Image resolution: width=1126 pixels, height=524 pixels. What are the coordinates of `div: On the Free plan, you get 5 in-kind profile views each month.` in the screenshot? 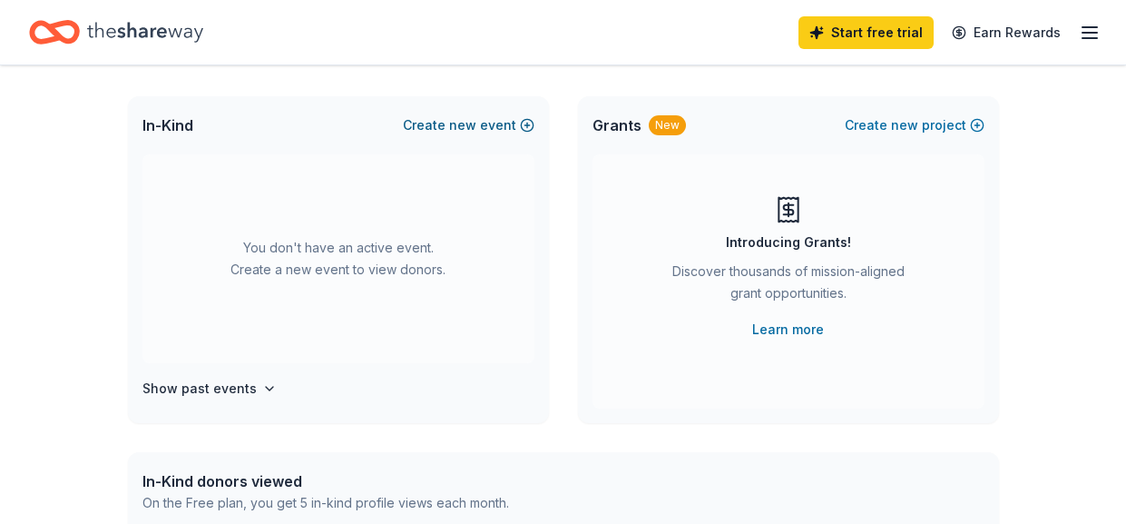 It's located at (326, 503).